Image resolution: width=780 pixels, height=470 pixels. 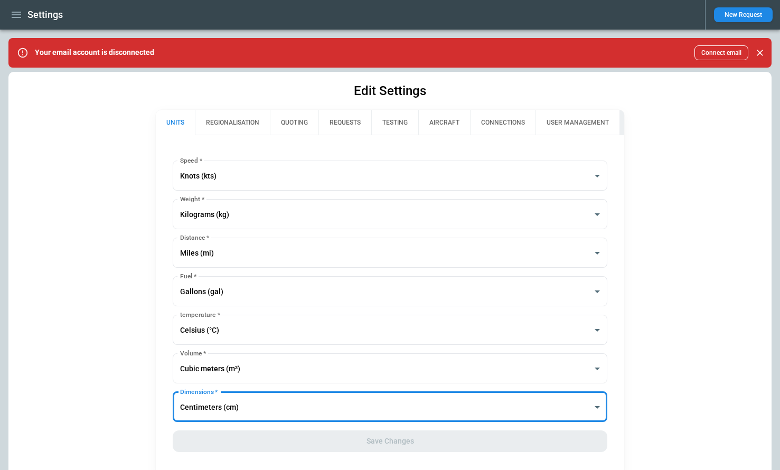 I want to click on label: Weight, so click(x=192, y=199).